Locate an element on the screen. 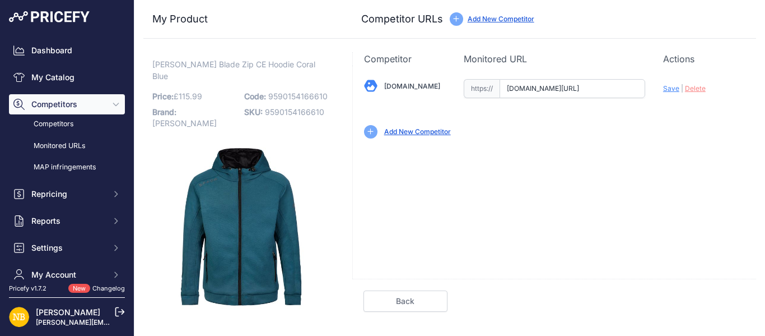  button: Reports is located at coordinates (67, 221).